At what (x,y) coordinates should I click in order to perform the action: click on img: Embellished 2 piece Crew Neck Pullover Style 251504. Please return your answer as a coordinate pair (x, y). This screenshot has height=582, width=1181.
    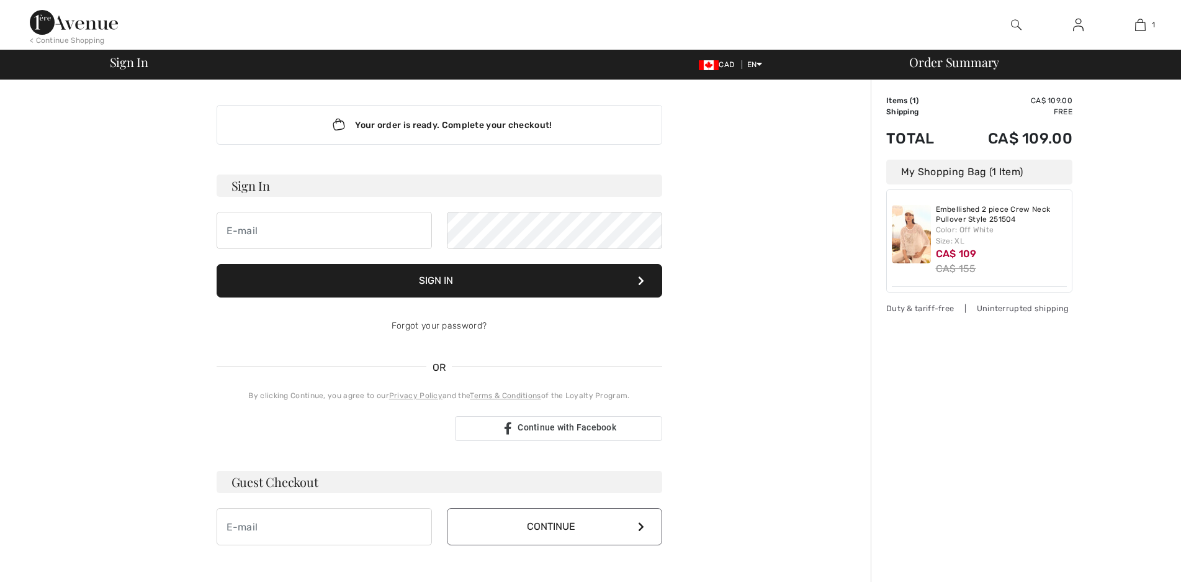
    Looking at the image, I should click on (911, 234).